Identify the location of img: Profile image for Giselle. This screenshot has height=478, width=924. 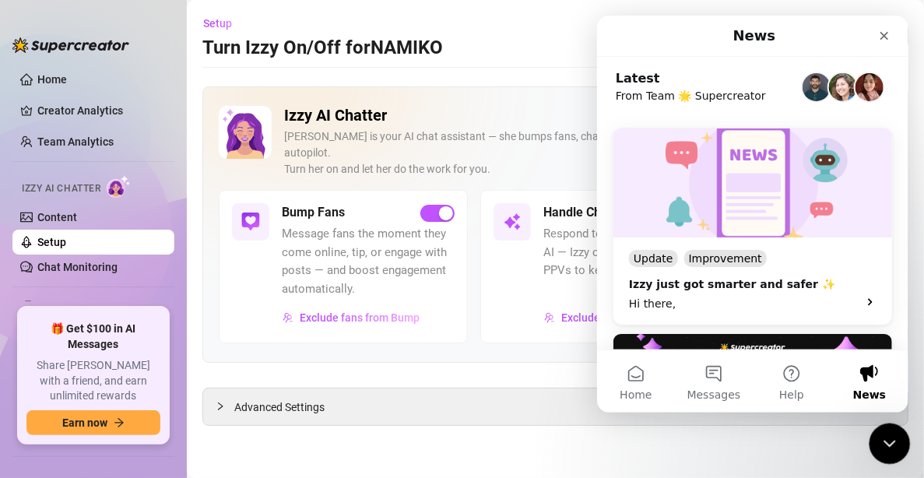
(272, 72).